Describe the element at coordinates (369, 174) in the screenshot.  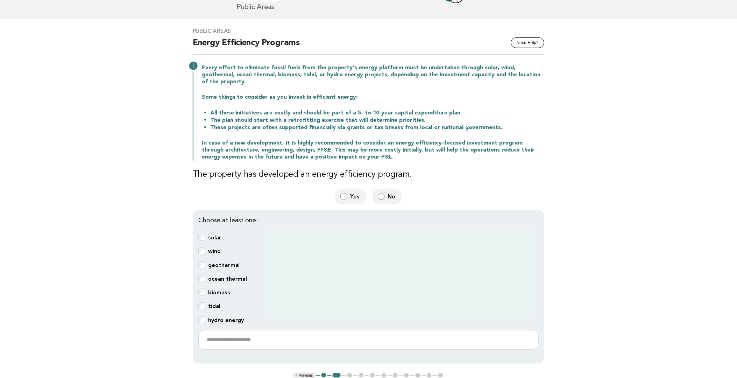
I see `h3: The property has developed an energy efficiency program.` at that location.